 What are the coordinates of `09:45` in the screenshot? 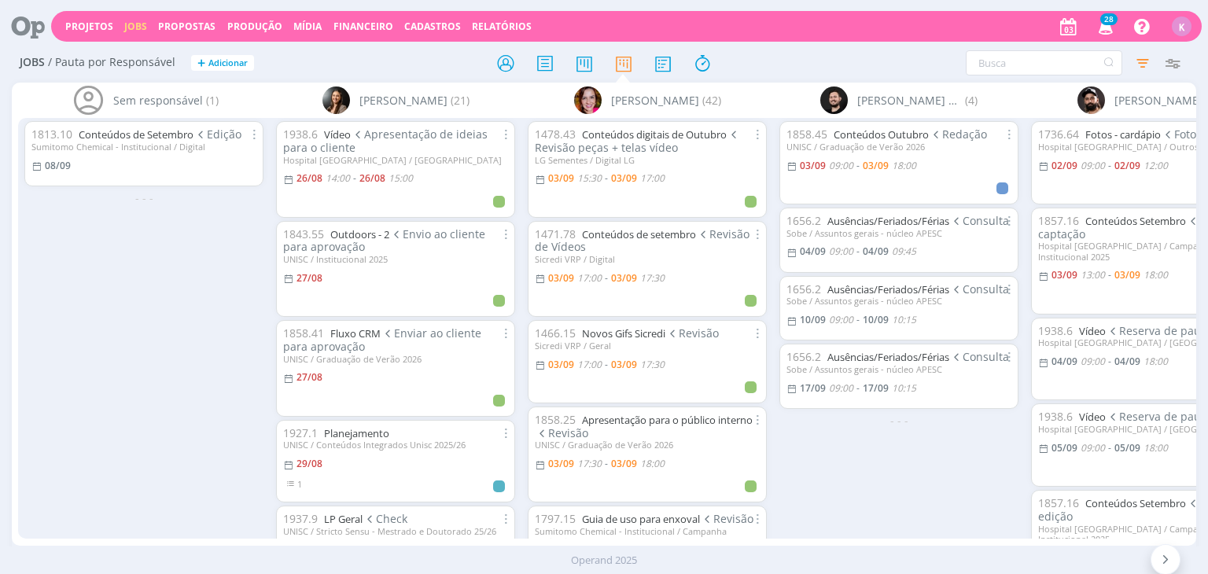 It's located at (903, 251).